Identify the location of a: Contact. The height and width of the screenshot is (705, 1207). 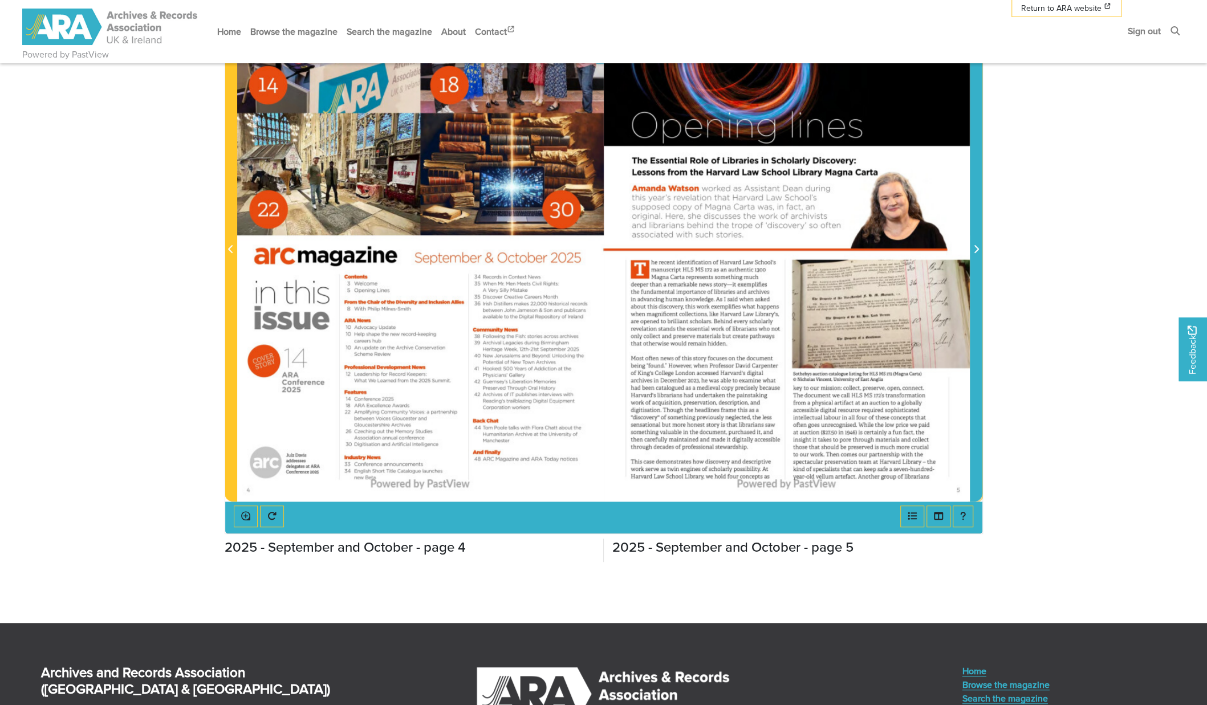
(496, 31).